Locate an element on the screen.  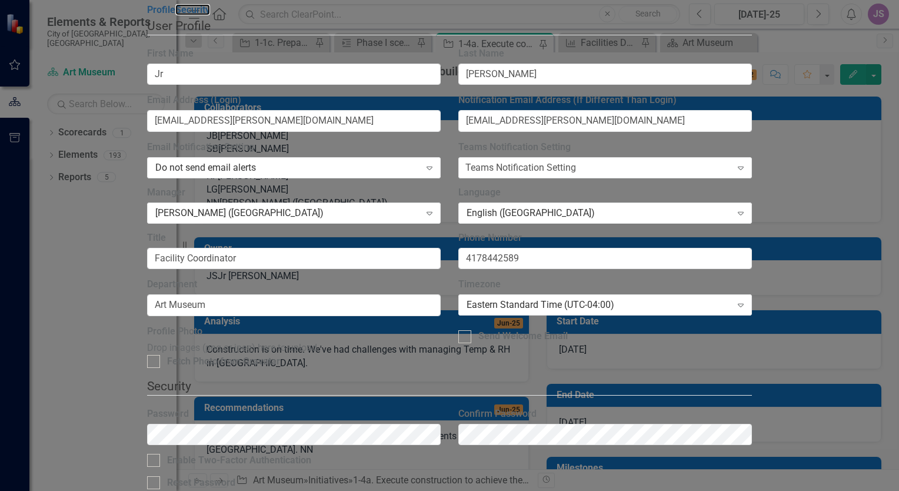
label: Confirm Password is located at coordinates (605, 414).